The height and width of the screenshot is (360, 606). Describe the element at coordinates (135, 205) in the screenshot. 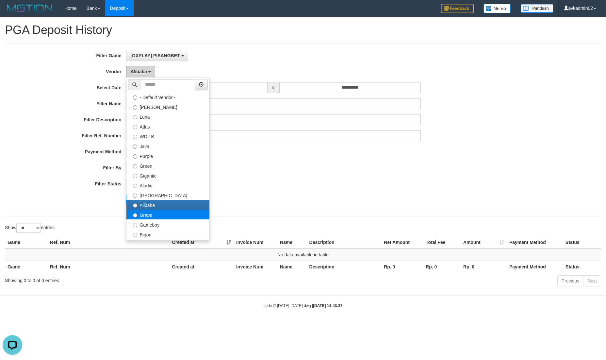

I see `input: Alibaba` at that location.